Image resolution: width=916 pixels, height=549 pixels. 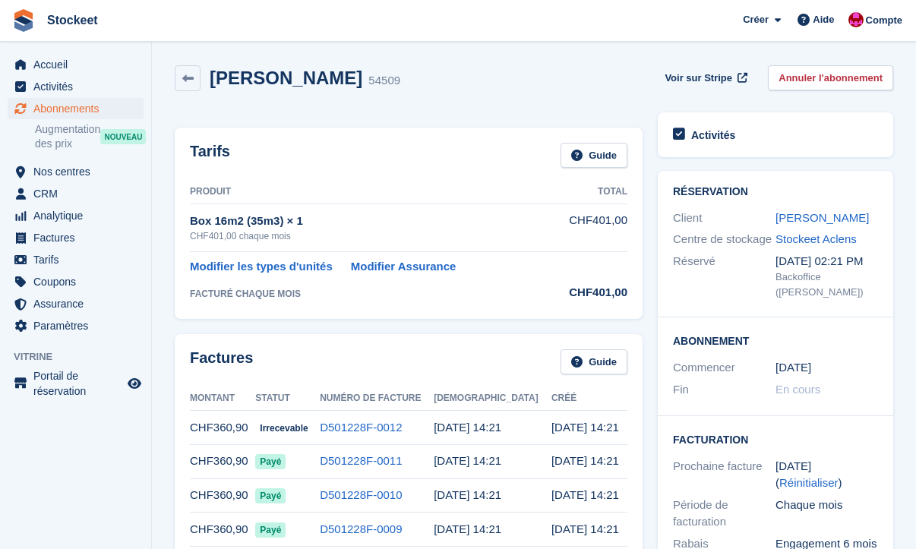 I want to click on a: D501228F-0011, so click(x=361, y=460).